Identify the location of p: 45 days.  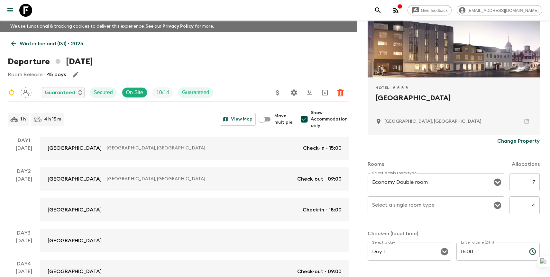
(56, 75).